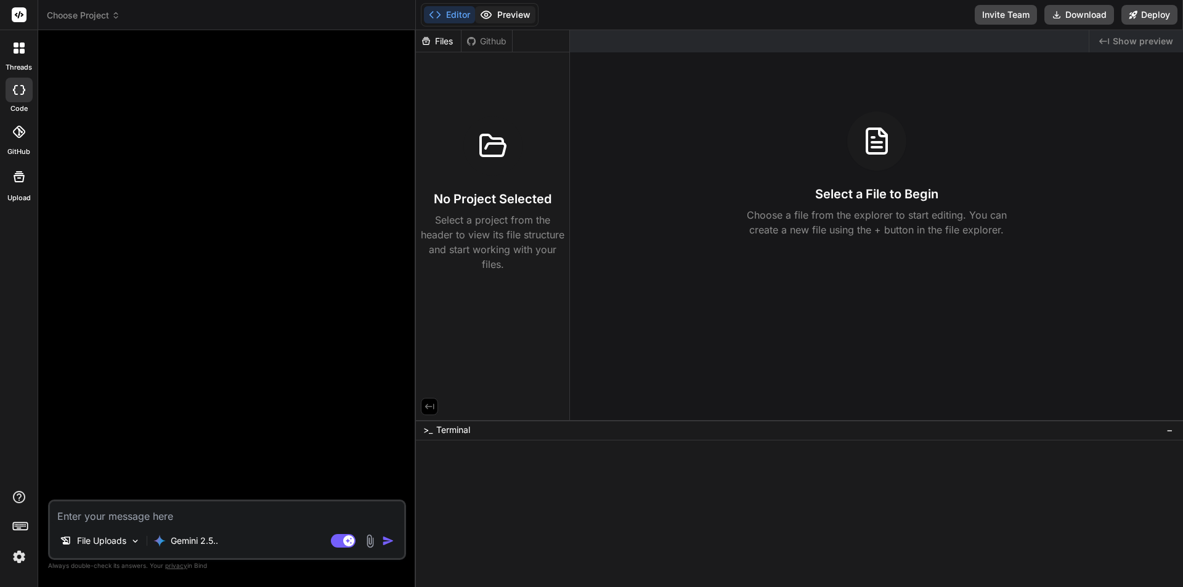 This screenshot has height=587, width=1183. I want to click on span: privacy, so click(176, 566).